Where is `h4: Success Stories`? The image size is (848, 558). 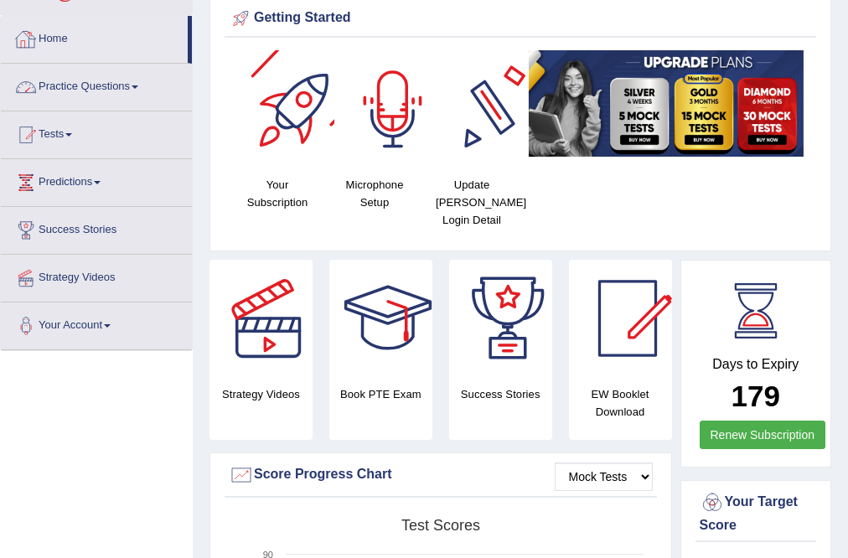 h4: Success Stories is located at coordinates (500, 394).